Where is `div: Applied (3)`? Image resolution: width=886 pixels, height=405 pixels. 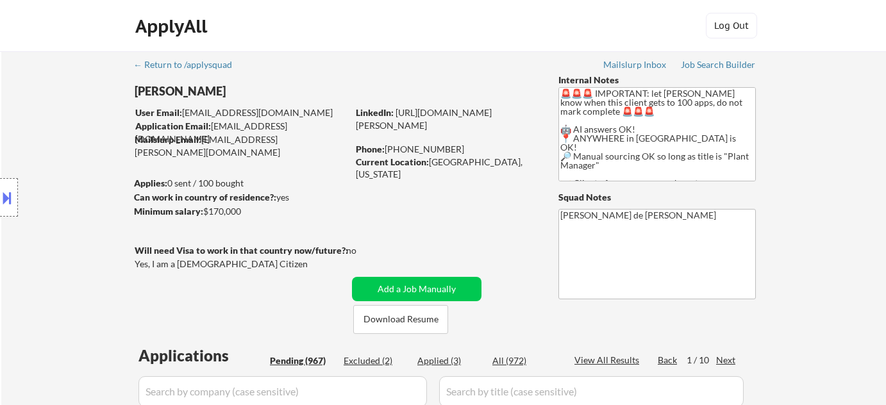
div: Applied (3) is located at coordinates (450, 361).